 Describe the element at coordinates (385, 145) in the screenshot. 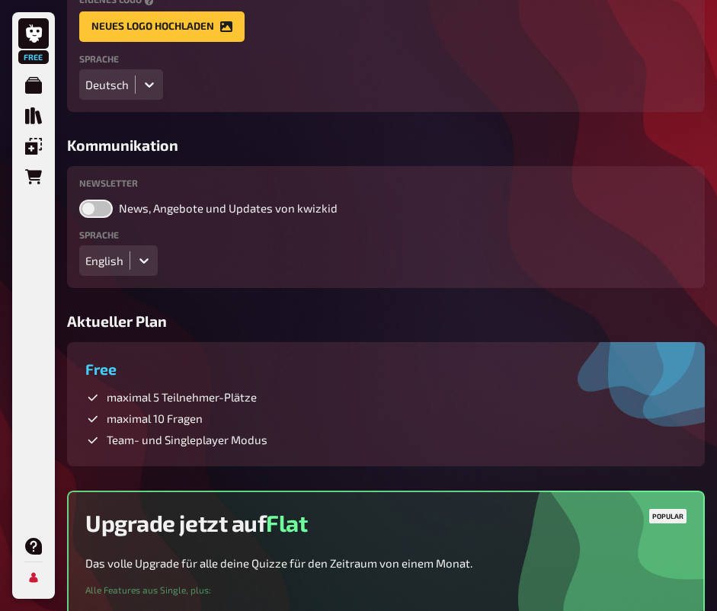

I see `h3: Kommunikation` at that location.